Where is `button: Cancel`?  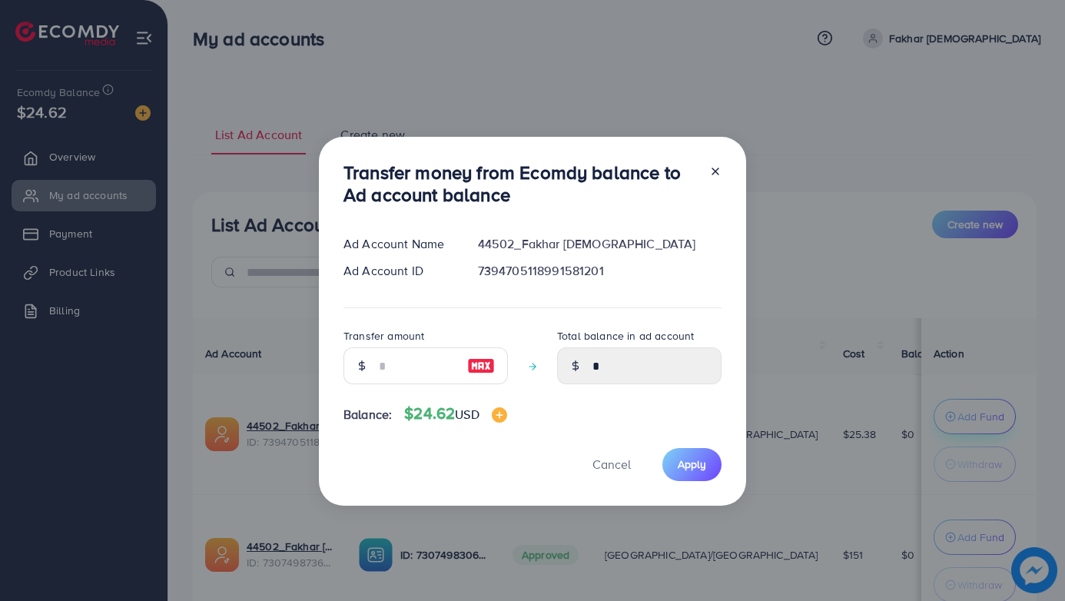 button: Cancel is located at coordinates (611, 464).